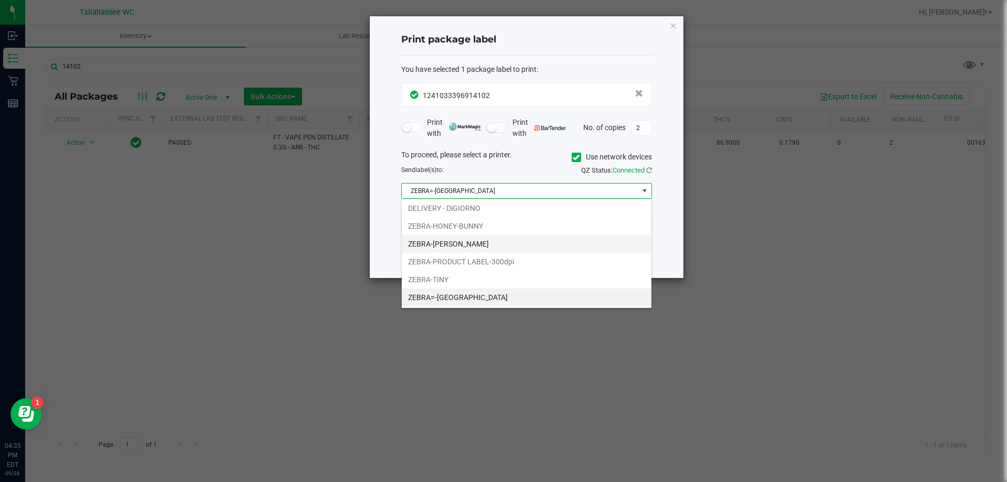  What do you see at coordinates (527, 208) in the screenshot?
I see `li: DELIVERY - DiGIORNO` at bounding box center [527, 208].